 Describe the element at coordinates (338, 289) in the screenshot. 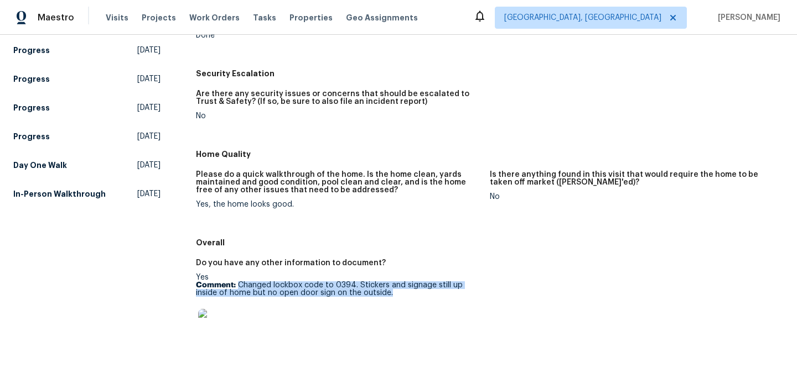

I see `p: Changed lockbox code to 0394. Stickers and signage still up inside of home but no open door sign ...` at that location.